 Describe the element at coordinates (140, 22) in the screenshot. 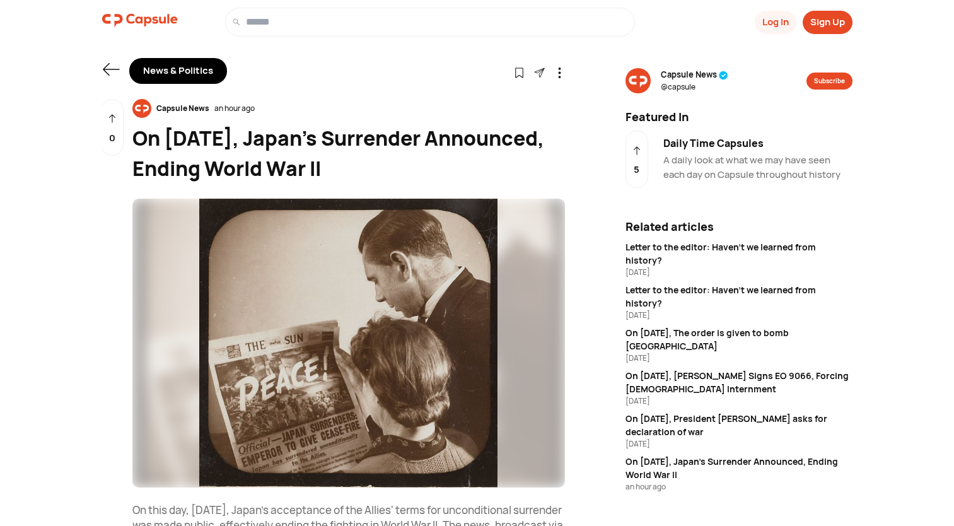

I see `a: logo` at that location.